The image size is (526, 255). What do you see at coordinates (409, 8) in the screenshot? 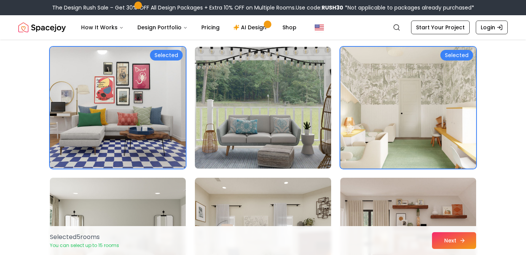
I see `span: *Not applicable to packages already purchased*` at bounding box center [409, 8].